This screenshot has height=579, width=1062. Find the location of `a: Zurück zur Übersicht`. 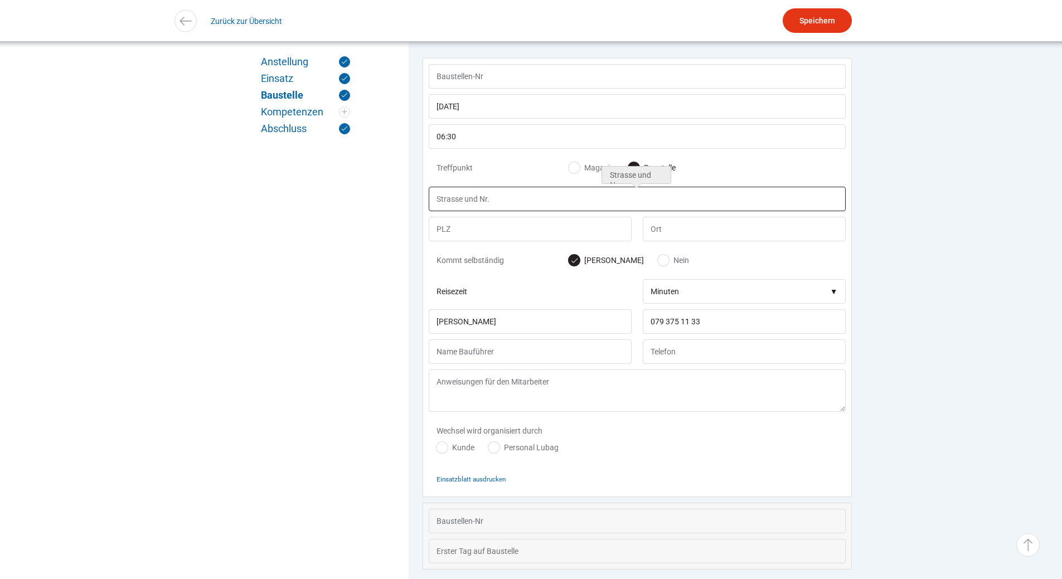

a: Zurück zur Übersicht is located at coordinates (246, 21).